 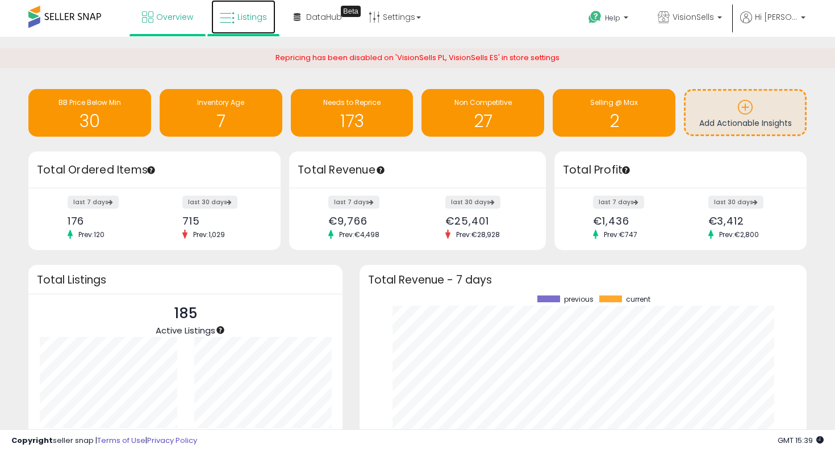 What do you see at coordinates (221, 113) in the screenshot?
I see `a: Inventory Age 7` at bounding box center [221, 113].